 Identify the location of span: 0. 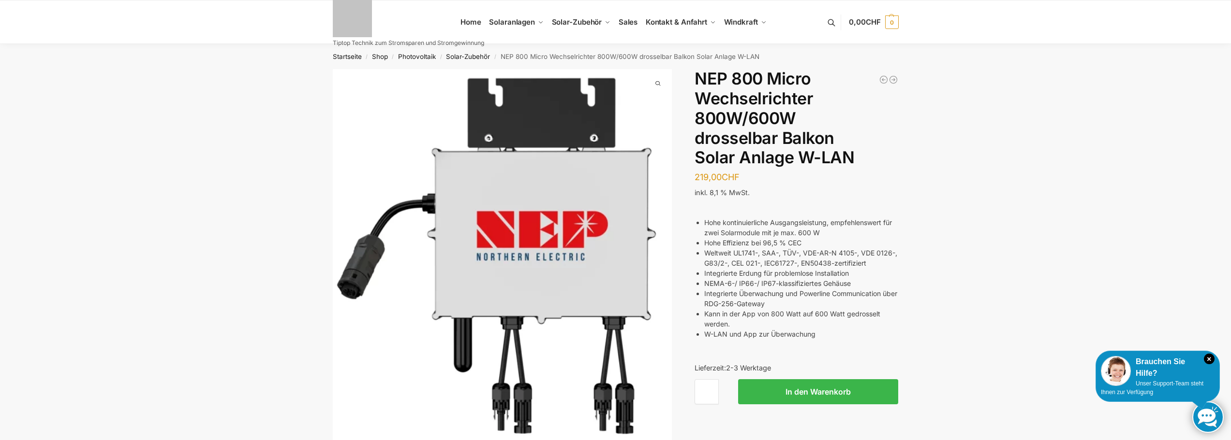
(892, 22).